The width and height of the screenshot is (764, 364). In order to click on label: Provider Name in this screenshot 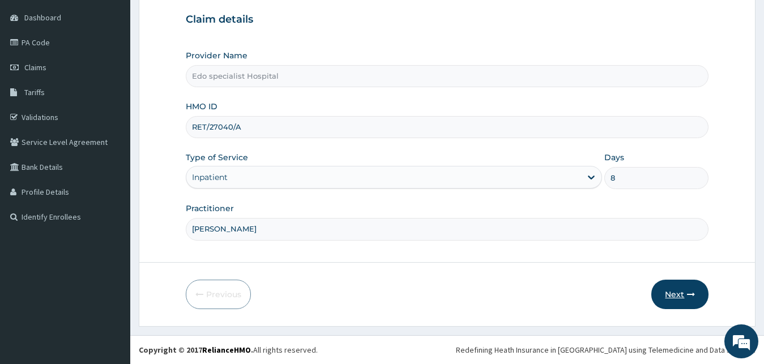, I will do `click(216, 55)`.